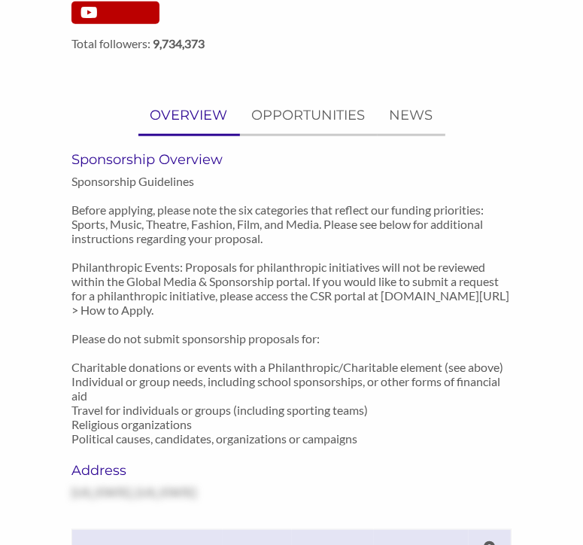 This screenshot has width=583, height=545. Describe the element at coordinates (189, 115) in the screenshot. I see `p: OVERVIEW` at that location.